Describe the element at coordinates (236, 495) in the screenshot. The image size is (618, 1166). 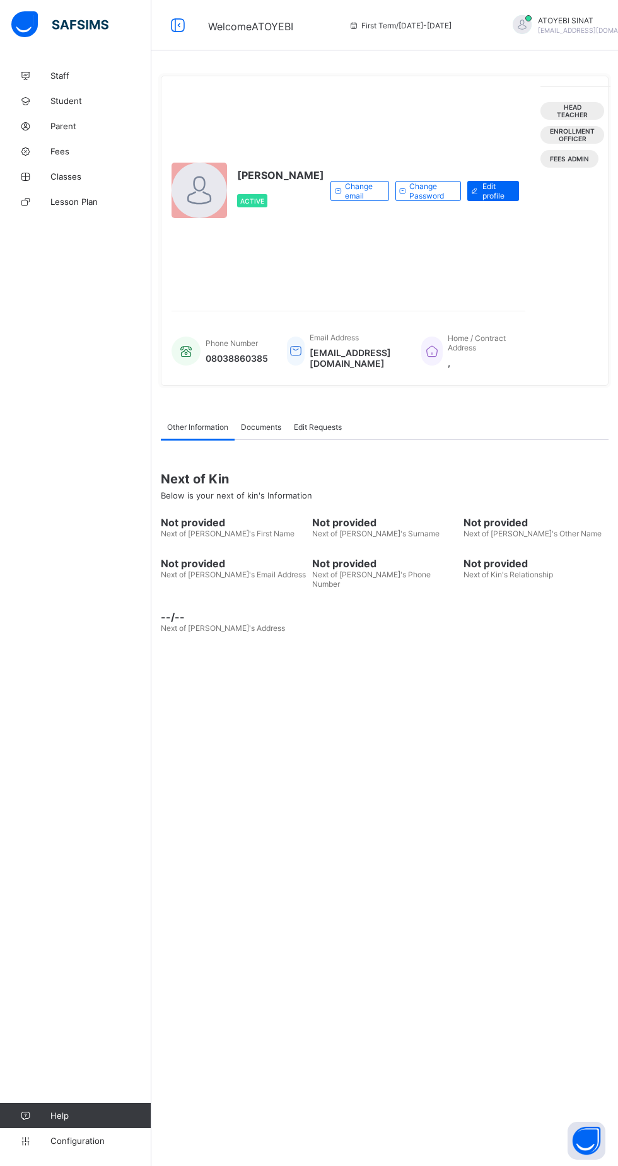
I see `span: Below is your next of kin's Information` at that location.